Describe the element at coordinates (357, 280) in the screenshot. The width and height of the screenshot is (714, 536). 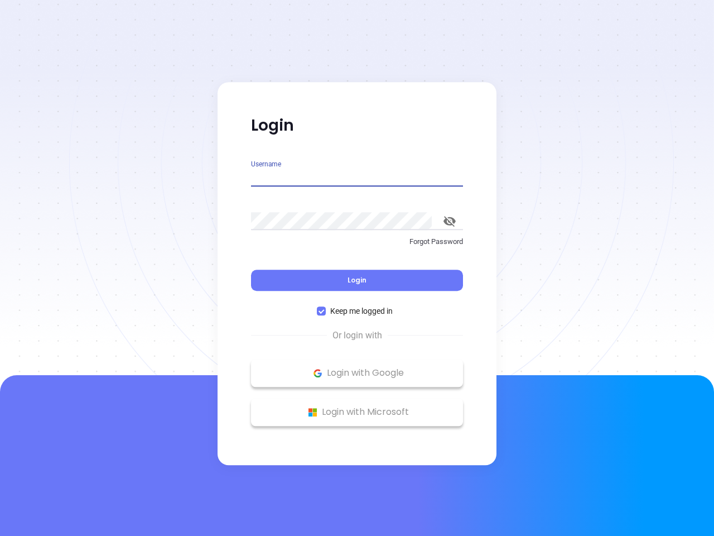
I see `button: Login` at that location.